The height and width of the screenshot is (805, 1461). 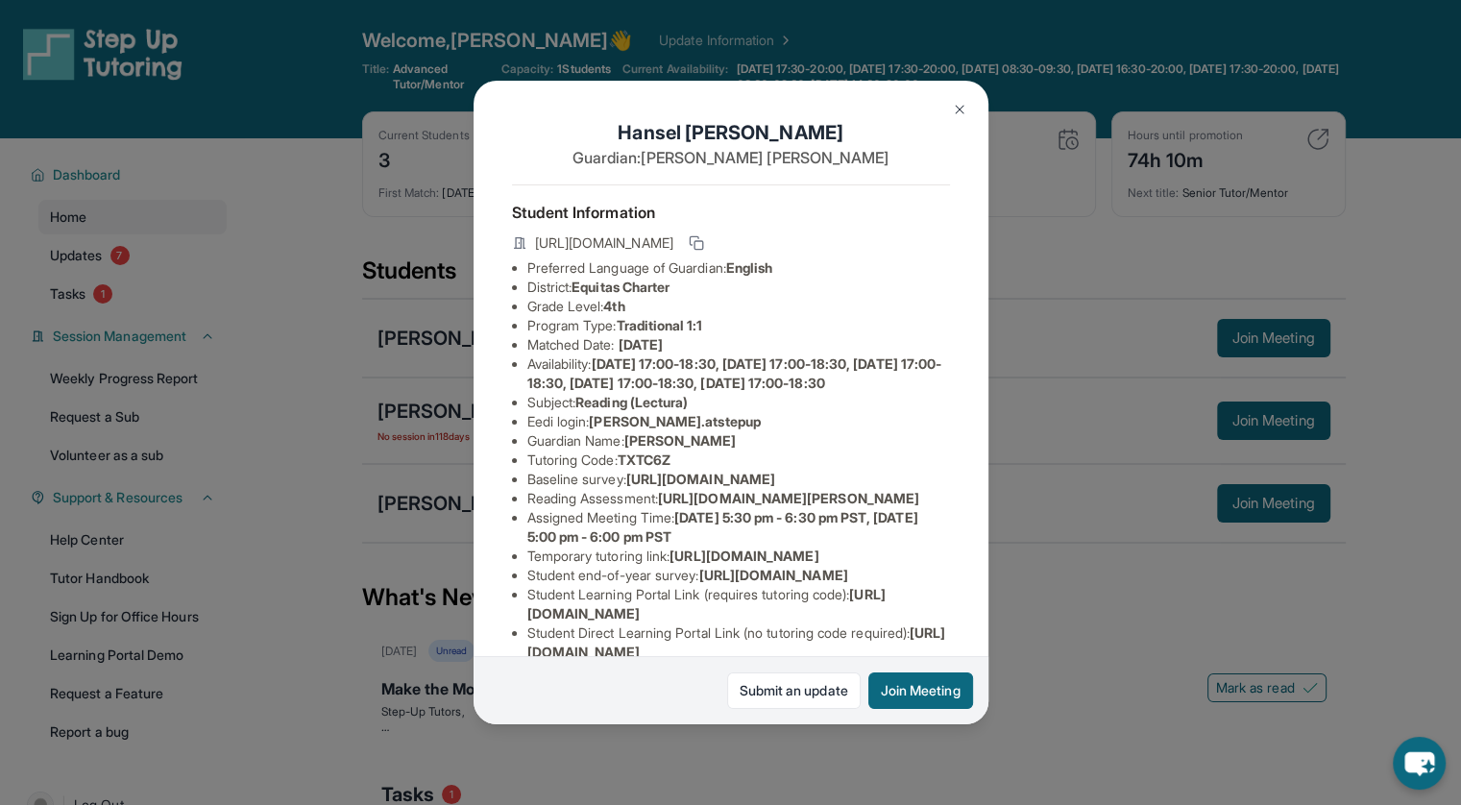 What do you see at coordinates (739, 374) in the screenshot?
I see `li: Availability:` at bounding box center [739, 374].